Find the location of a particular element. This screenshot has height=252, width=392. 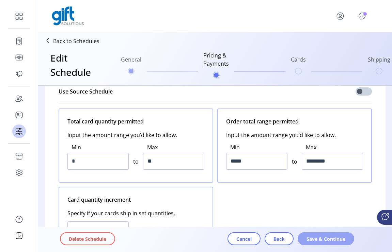

h3: Edit Schedule is located at coordinates (70, 65).